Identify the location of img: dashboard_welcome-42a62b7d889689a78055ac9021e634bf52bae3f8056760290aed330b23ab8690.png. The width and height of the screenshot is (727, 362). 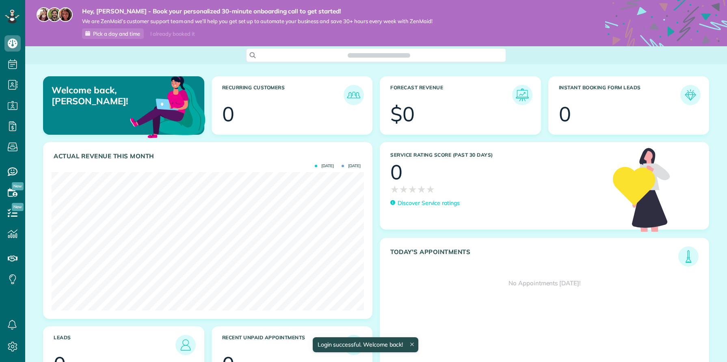
(168, 106).